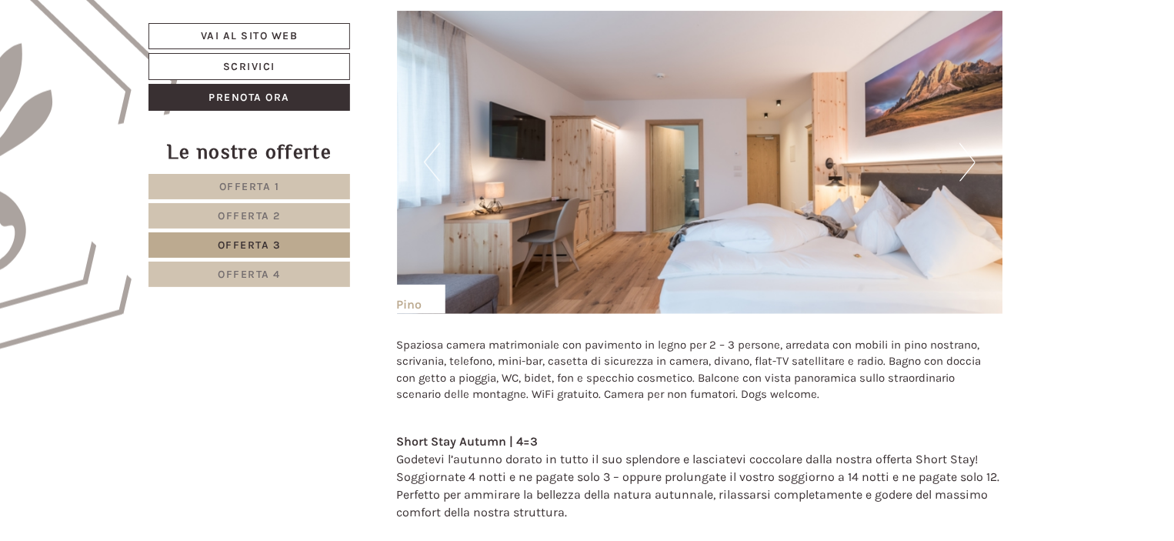  I want to click on span: Offerta 3, so click(249, 245).